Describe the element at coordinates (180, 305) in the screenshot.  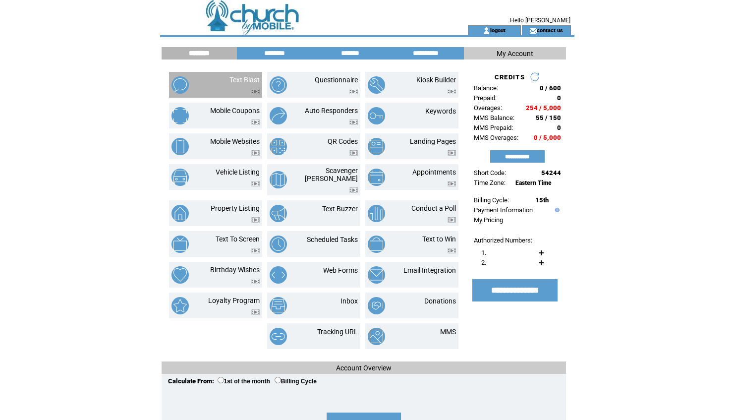
I see `img: loyalty-program.png` at that location.